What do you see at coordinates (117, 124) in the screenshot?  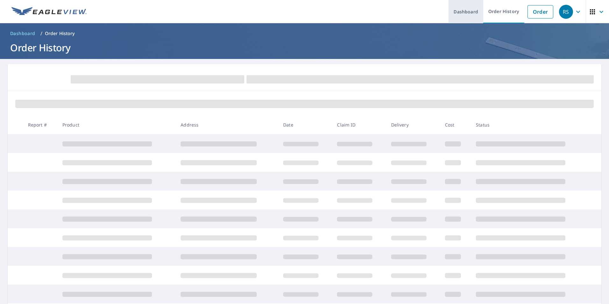 I see `th: Product` at bounding box center [117, 124].